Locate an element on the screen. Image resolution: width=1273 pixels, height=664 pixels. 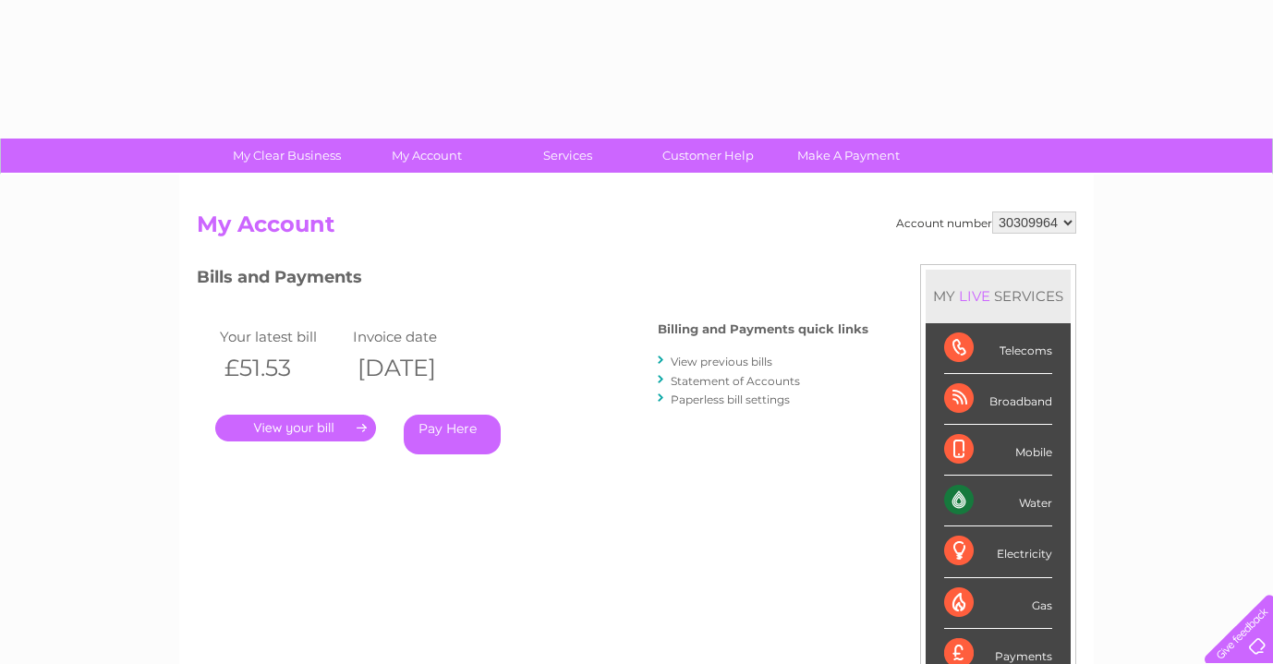
div: LIVE is located at coordinates (975, 296).